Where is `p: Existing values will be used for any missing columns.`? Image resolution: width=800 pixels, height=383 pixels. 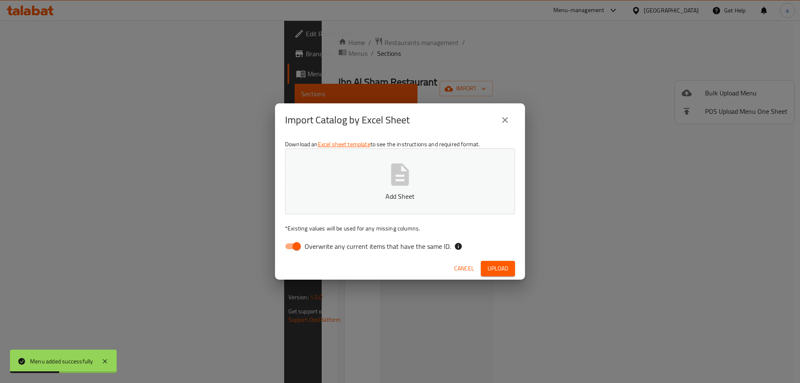
p: Existing values will be used for any missing columns. is located at coordinates (400, 228).